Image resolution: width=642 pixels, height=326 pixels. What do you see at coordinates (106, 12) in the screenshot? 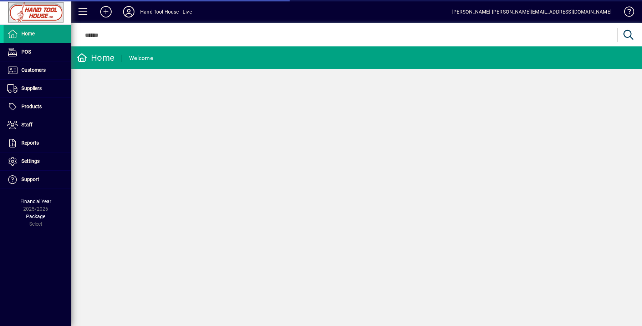
I see `button: Add` at bounding box center [106, 12].